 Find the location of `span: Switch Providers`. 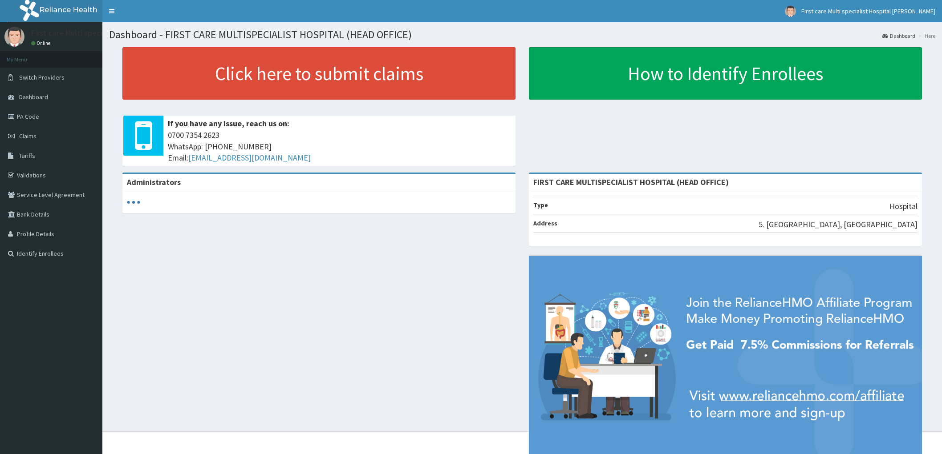

span: Switch Providers is located at coordinates (42, 77).